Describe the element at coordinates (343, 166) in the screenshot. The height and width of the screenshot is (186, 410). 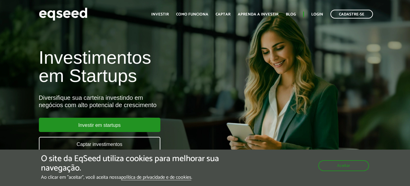
I see `button: Aceitar` at that location.